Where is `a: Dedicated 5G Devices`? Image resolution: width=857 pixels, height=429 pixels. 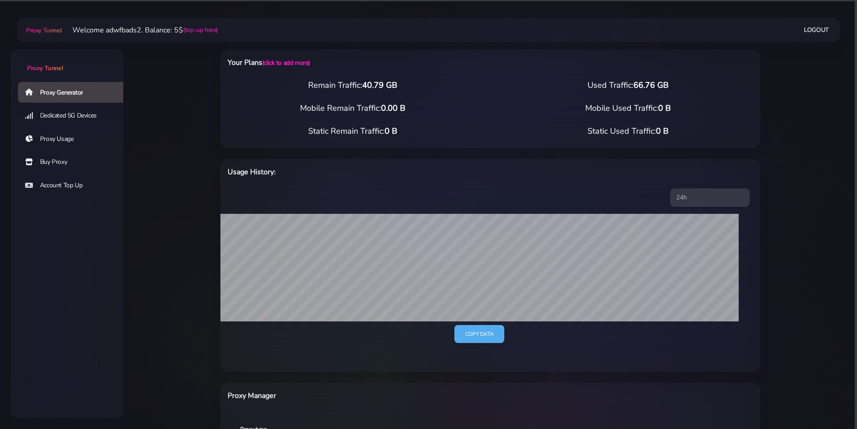 a: Dedicated 5G Devices is located at coordinates (74, 116).